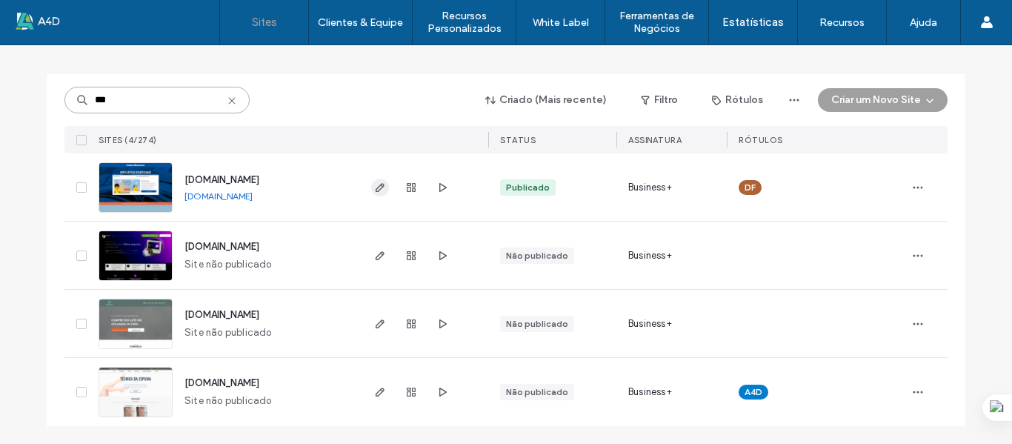 The height and width of the screenshot is (444, 1012). I want to click on span: DF, so click(750, 187).